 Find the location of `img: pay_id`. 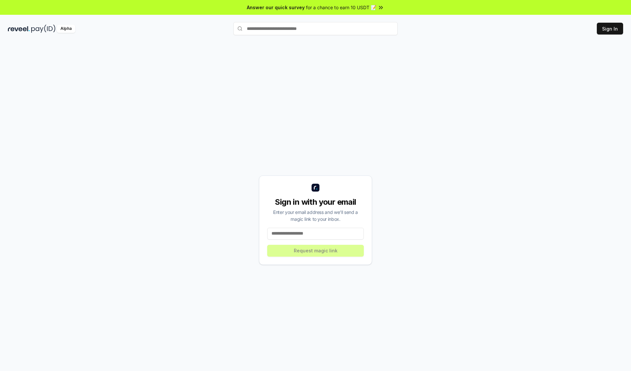

img: pay_id is located at coordinates (43, 29).